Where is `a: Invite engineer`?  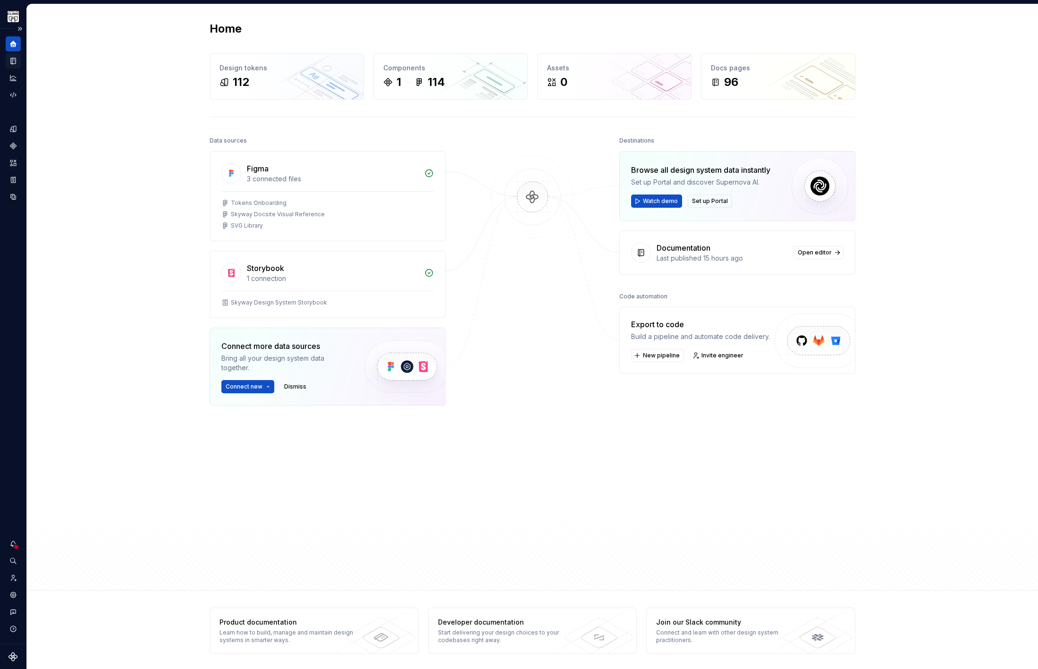 a: Invite engineer is located at coordinates (718, 355).